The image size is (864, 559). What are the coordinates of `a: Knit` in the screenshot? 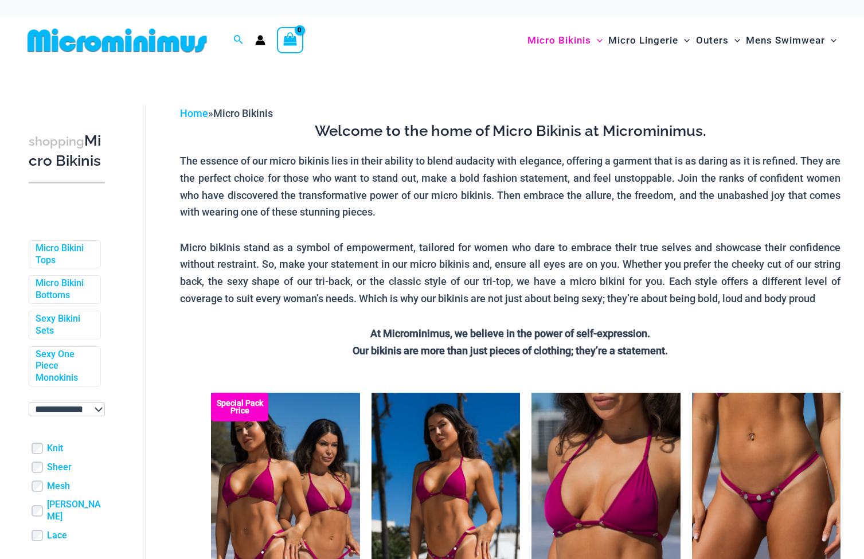 It's located at (55, 448).